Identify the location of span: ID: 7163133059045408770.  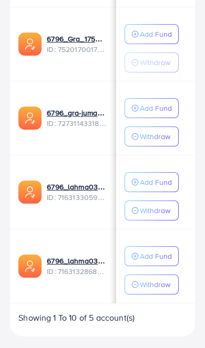
(77, 197).